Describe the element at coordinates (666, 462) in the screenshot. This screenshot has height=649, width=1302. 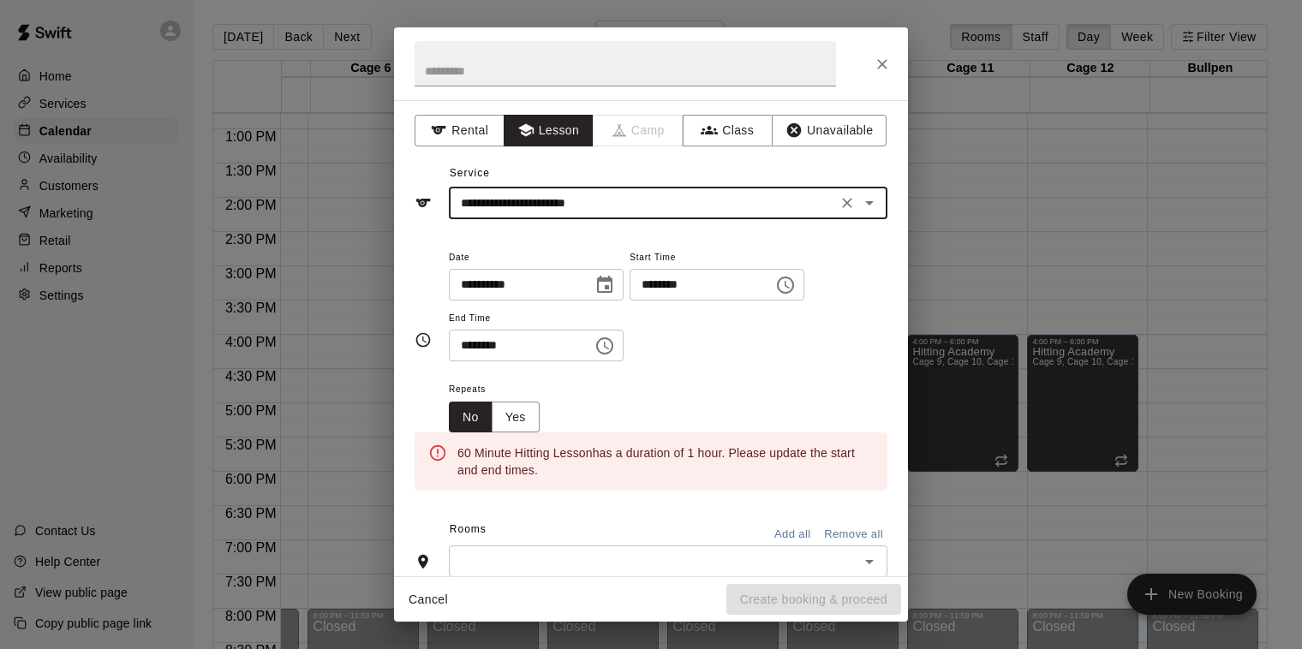
I see `div: 60 Minute Hitting Lesson has a duration of 1 hour . Please update the start and end times.` at that location.